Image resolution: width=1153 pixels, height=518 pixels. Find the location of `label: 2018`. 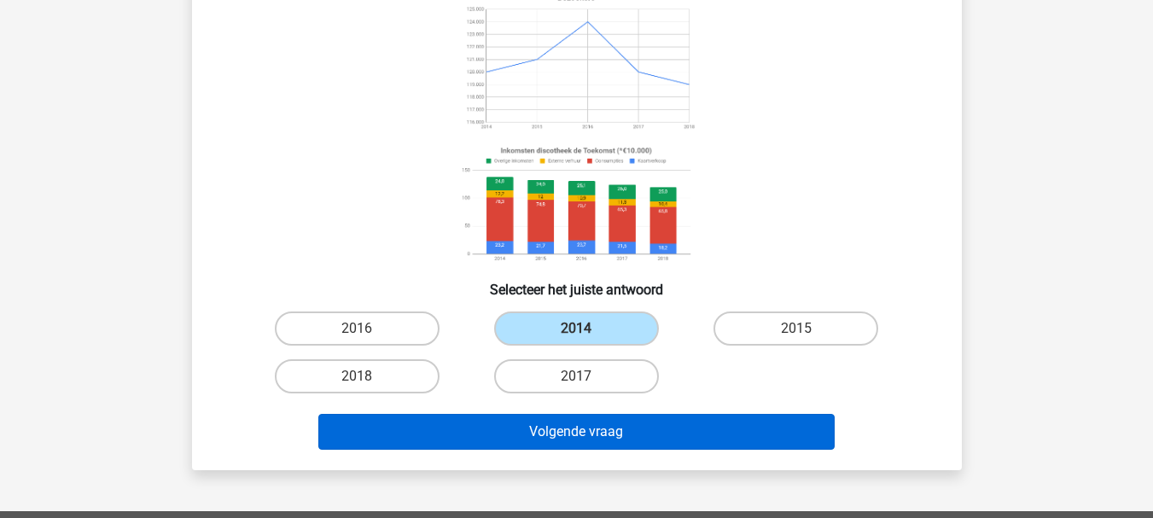

label: 2018 is located at coordinates (357, 376).